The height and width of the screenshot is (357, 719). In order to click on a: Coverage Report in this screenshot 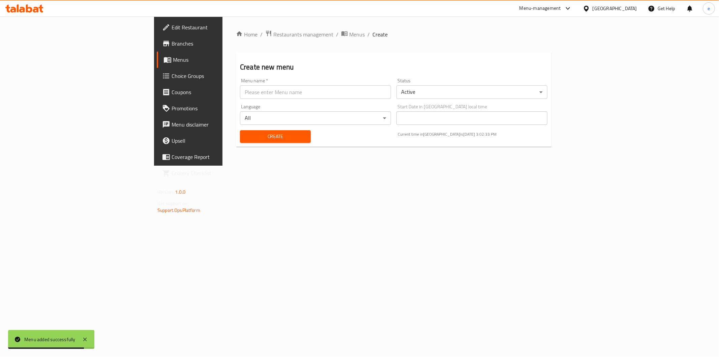, I will do `click(215, 157)`.